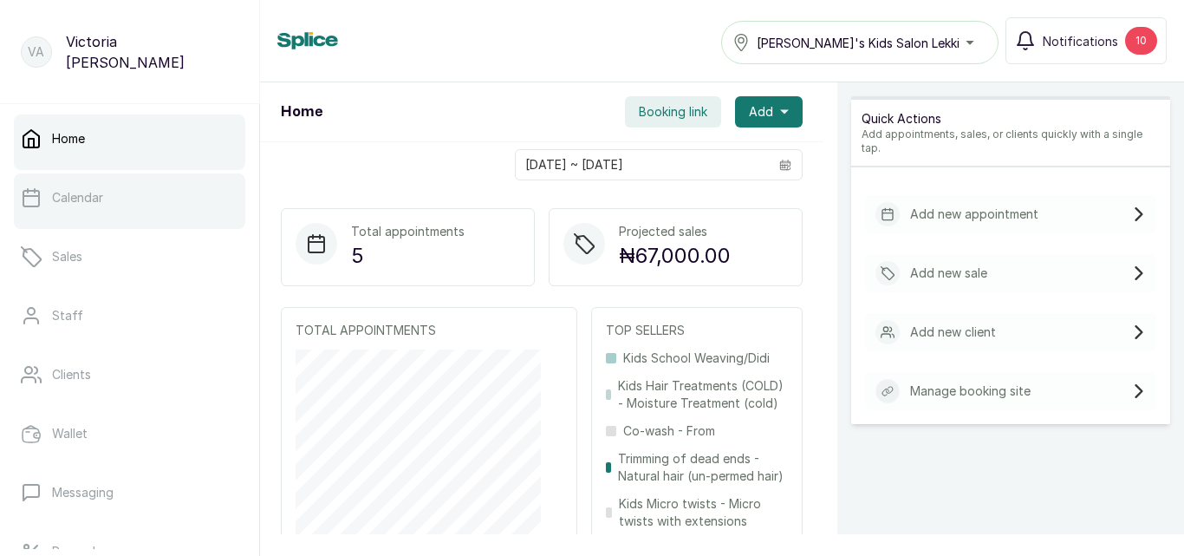 The height and width of the screenshot is (556, 1184). Describe the element at coordinates (129, 139) in the screenshot. I see `a: Home` at that location.